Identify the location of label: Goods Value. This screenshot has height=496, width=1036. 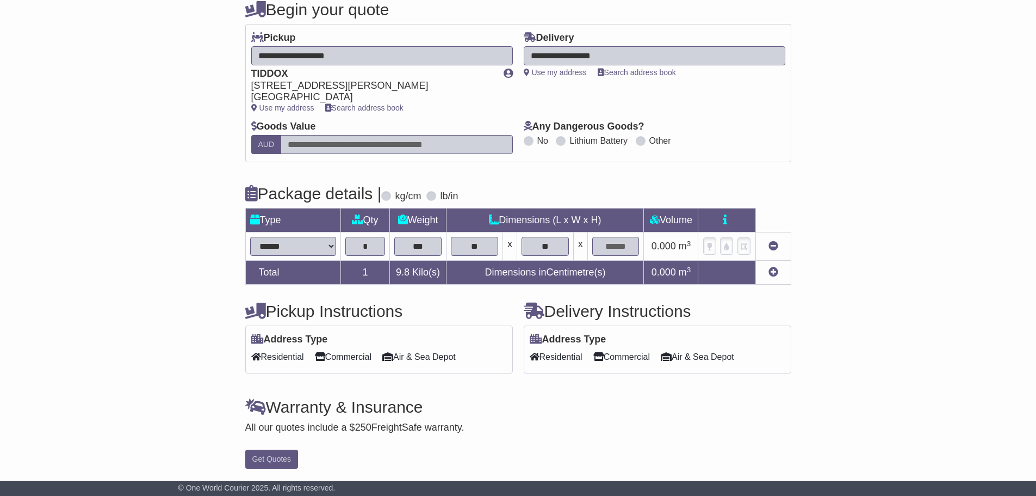
(283, 127).